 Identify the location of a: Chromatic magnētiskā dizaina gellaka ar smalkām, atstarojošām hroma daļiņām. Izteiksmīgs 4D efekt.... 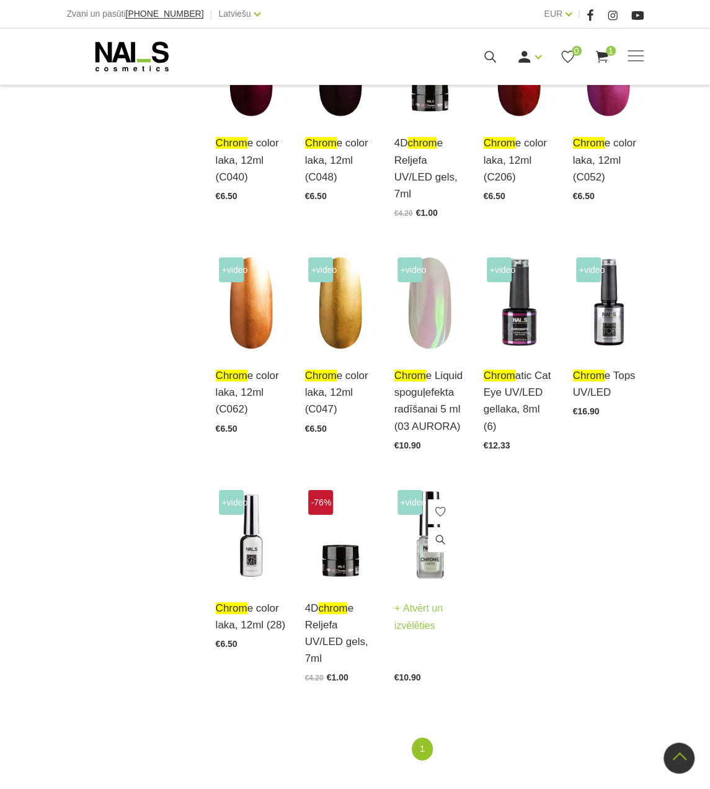
(519, 303).